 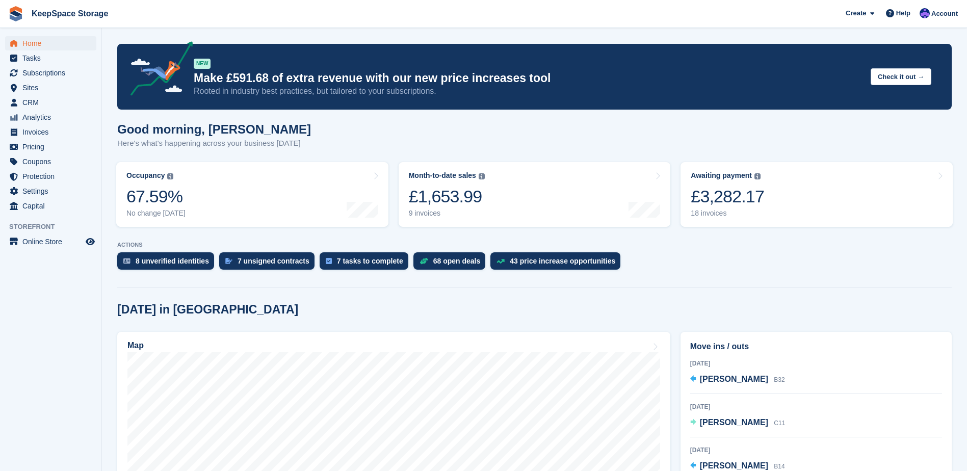 I want to click on span: Coupons, so click(x=53, y=162).